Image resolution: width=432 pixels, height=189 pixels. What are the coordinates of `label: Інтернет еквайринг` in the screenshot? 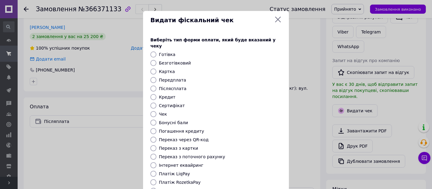 It's located at (181, 165).